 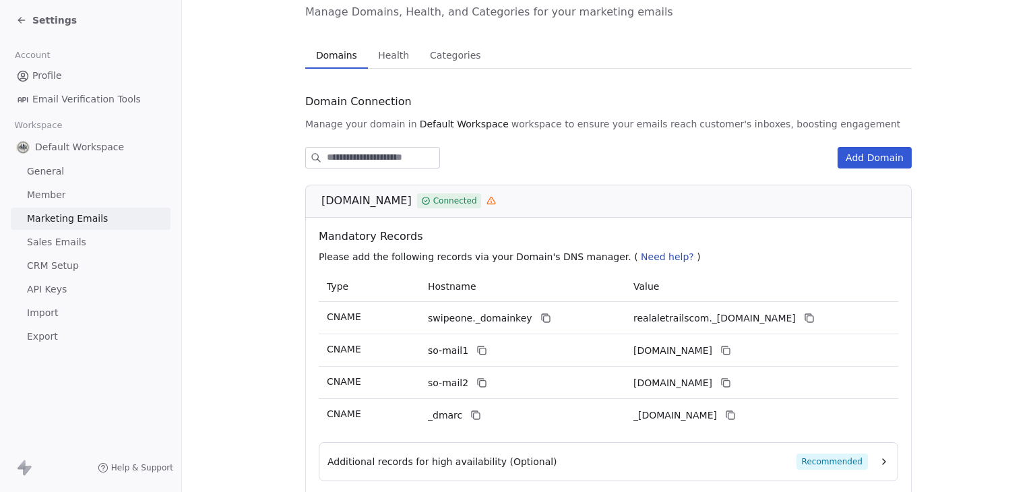 I want to click on span: _dmarc.swipeone.email, so click(x=675, y=415).